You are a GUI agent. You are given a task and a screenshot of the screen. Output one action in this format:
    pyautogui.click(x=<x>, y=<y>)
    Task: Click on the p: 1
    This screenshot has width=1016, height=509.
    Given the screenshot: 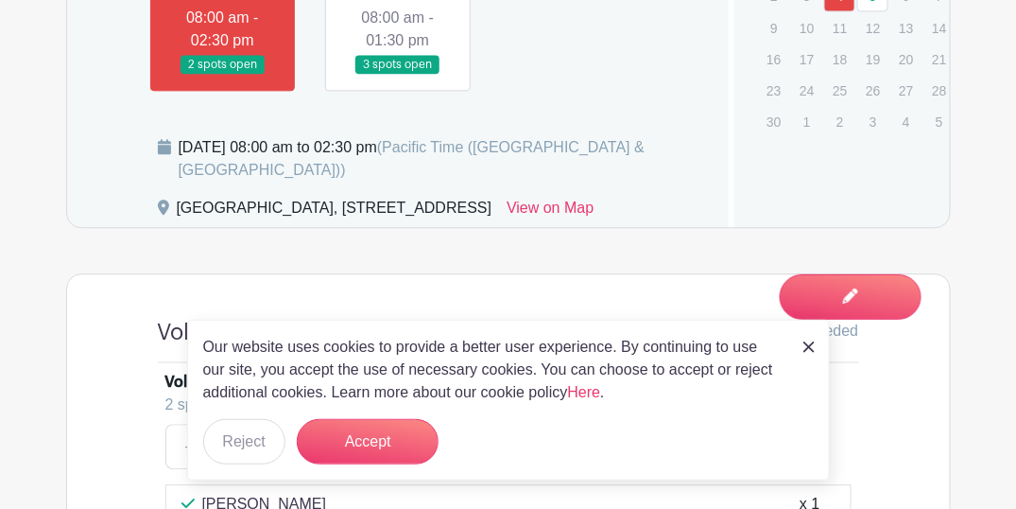 What is the action you would take?
    pyautogui.click(x=806, y=121)
    